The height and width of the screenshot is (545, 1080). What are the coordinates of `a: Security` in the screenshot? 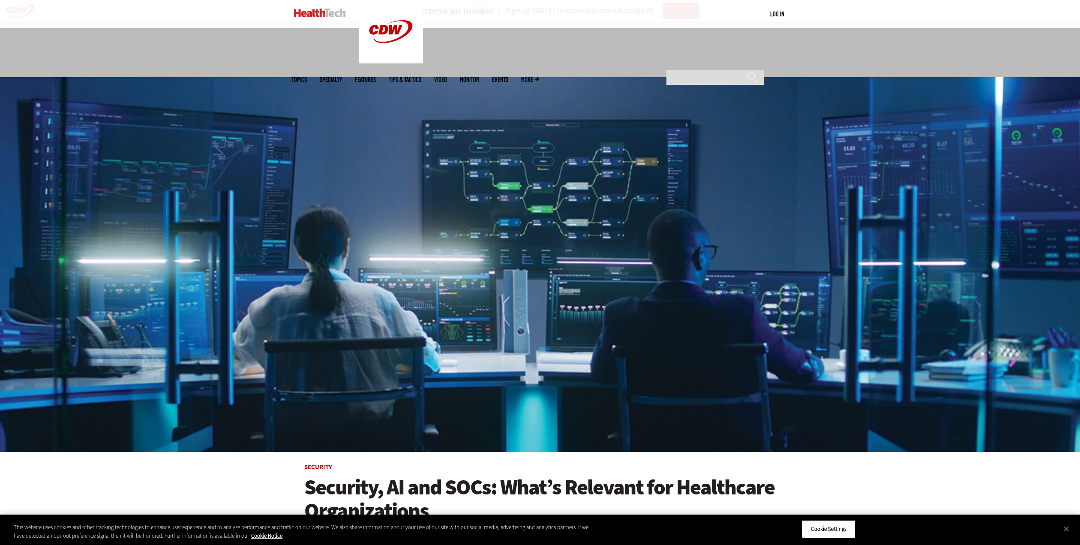 It's located at (318, 467).